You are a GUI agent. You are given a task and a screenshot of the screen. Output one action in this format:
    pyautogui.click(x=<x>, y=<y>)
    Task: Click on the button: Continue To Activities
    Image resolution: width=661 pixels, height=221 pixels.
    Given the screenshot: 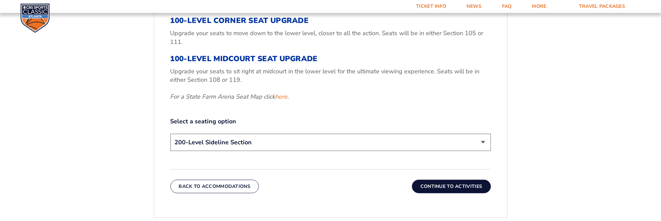 What is the action you would take?
    pyautogui.click(x=451, y=187)
    